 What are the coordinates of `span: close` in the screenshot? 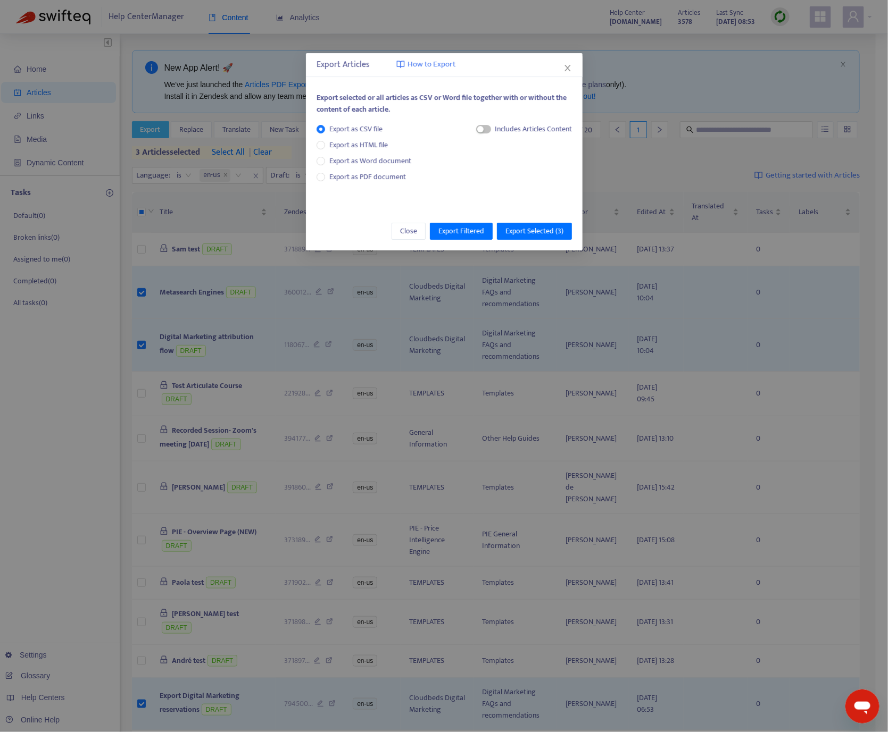 It's located at (567, 68).